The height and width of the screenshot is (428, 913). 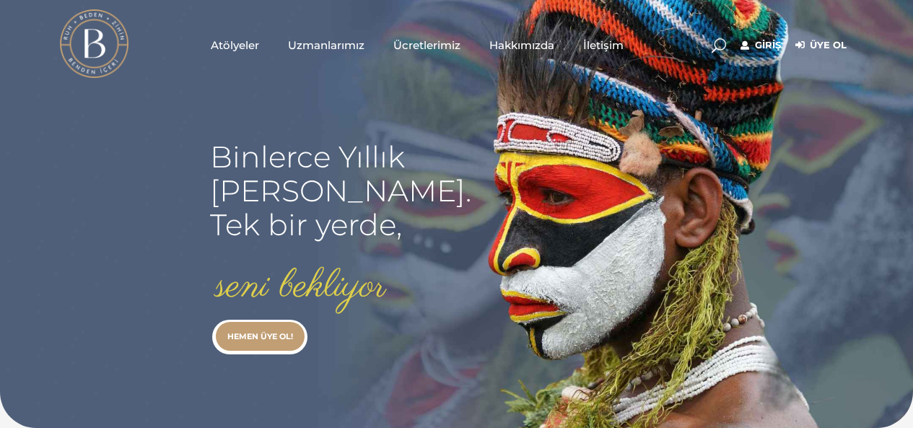 I want to click on rs-layer: seni bekliyor, so click(x=301, y=287).